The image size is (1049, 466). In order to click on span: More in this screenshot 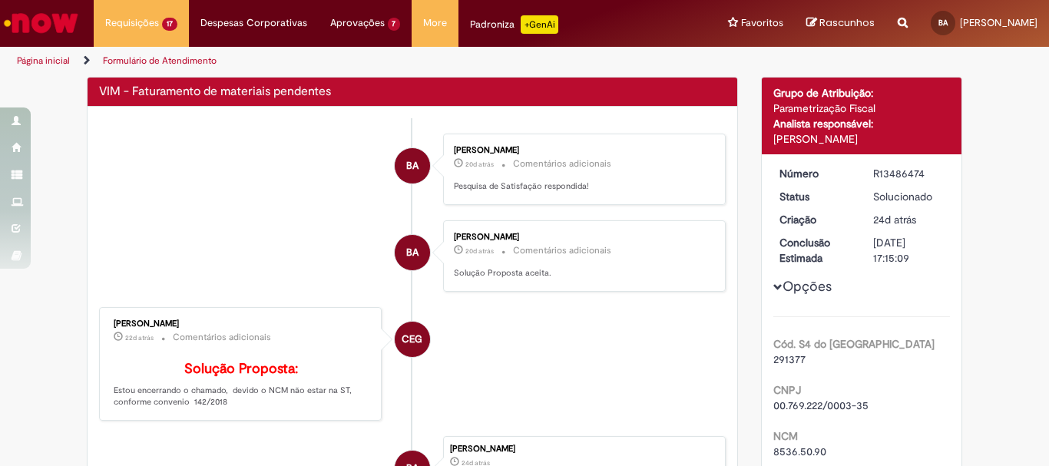, I will do `click(435, 23)`.